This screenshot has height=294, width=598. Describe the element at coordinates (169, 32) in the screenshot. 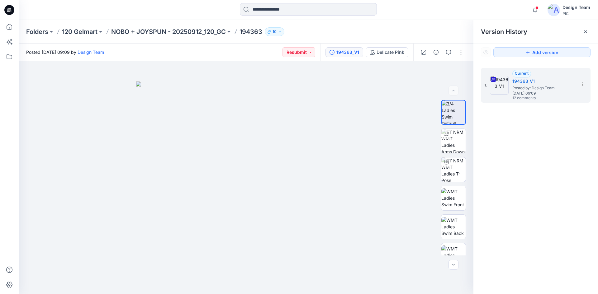

I see `a: NOBO + JOYSPUN - 20250912_120_GC` at that location.